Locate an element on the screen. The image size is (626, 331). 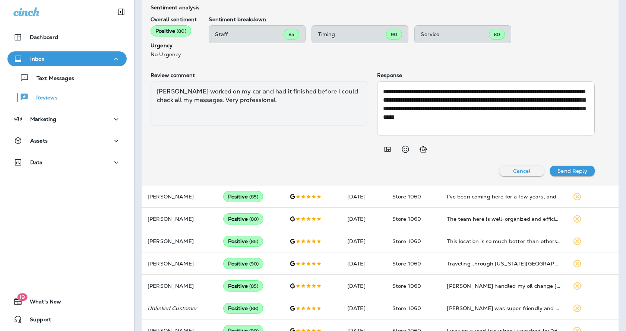
button: Marketing is located at coordinates (67, 119).